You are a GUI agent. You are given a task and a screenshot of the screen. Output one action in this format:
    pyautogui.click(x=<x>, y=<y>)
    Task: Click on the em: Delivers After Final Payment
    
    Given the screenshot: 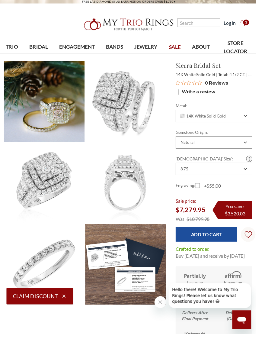 What is the action you would take?
    pyautogui.click(x=200, y=323)
    